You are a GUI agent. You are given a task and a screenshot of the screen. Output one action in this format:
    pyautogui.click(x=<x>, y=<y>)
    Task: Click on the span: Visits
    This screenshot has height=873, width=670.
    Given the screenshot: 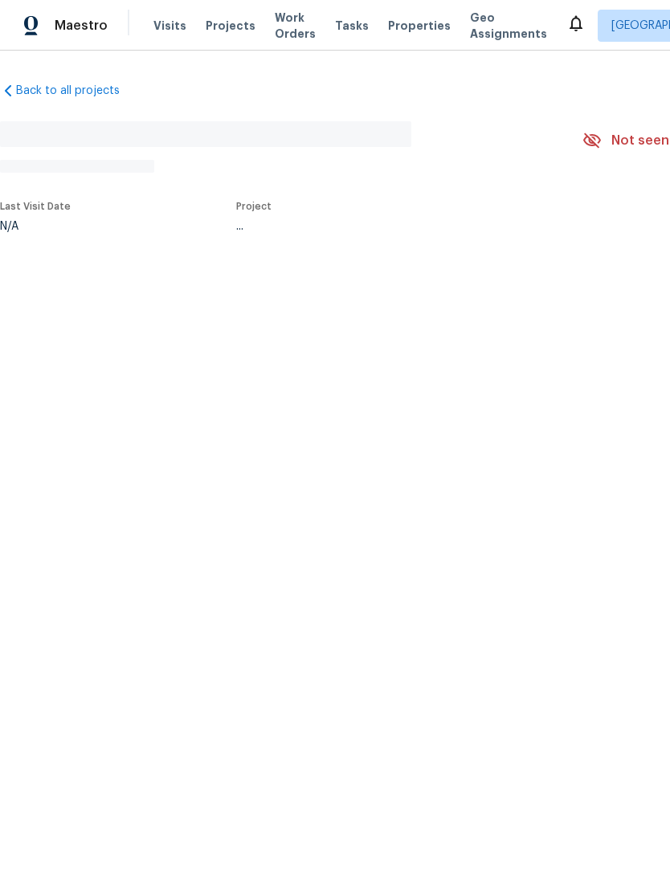 What is the action you would take?
    pyautogui.click(x=169, y=26)
    